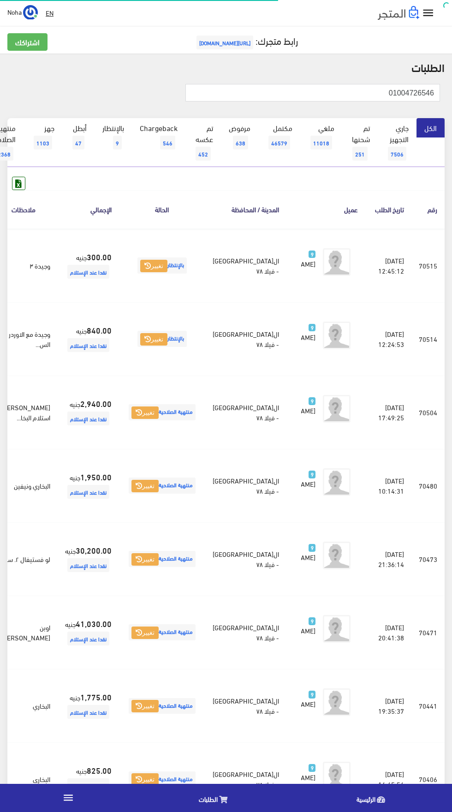  I want to click on th: تاريخ الطلب, so click(388, 209).